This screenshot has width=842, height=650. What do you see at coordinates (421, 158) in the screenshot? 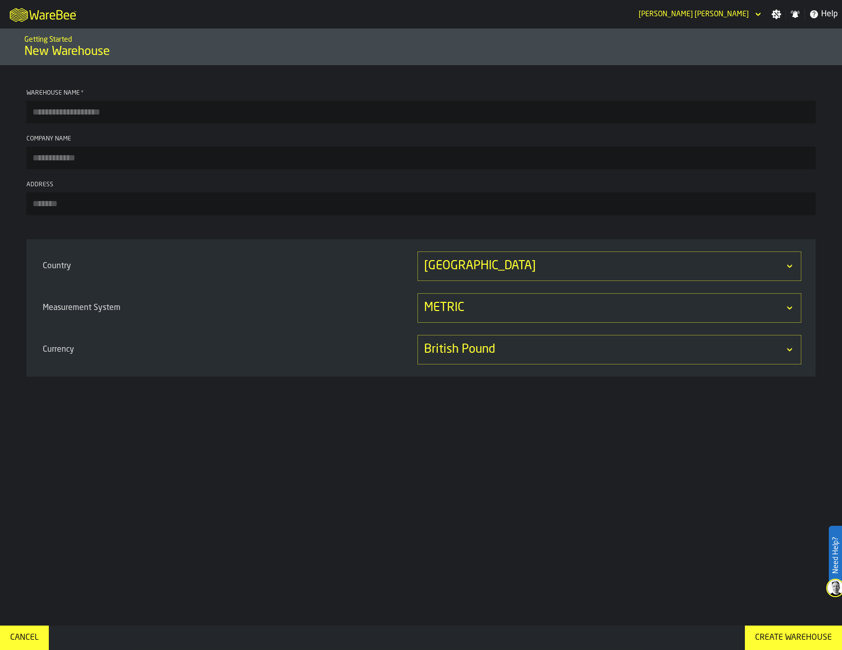
I see `input: button-toolbar-Company Name` at bounding box center [421, 158].